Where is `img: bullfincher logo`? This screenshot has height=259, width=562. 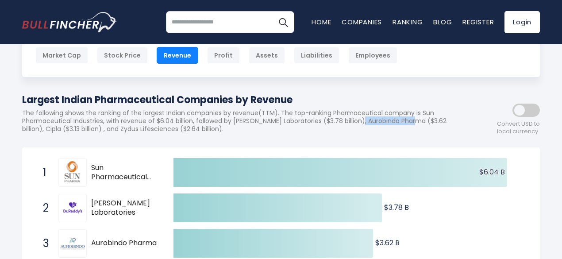
img: bullfincher logo is located at coordinates (69, 22).